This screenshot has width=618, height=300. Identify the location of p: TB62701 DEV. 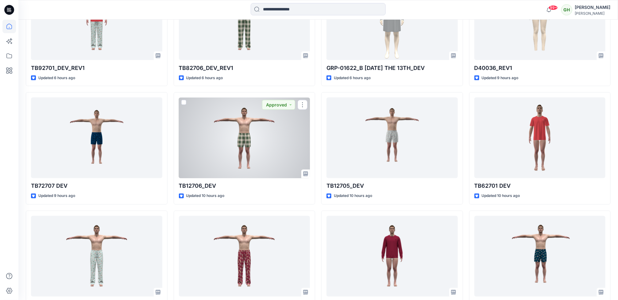
(540, 186).